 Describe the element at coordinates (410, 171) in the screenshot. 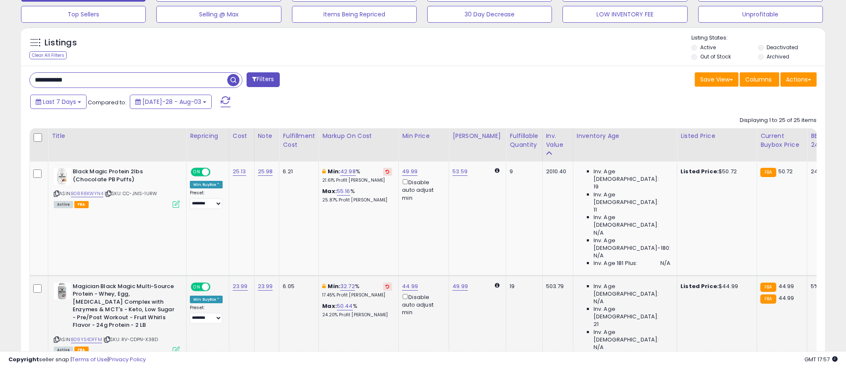

I see `a: 49.99` at that location.